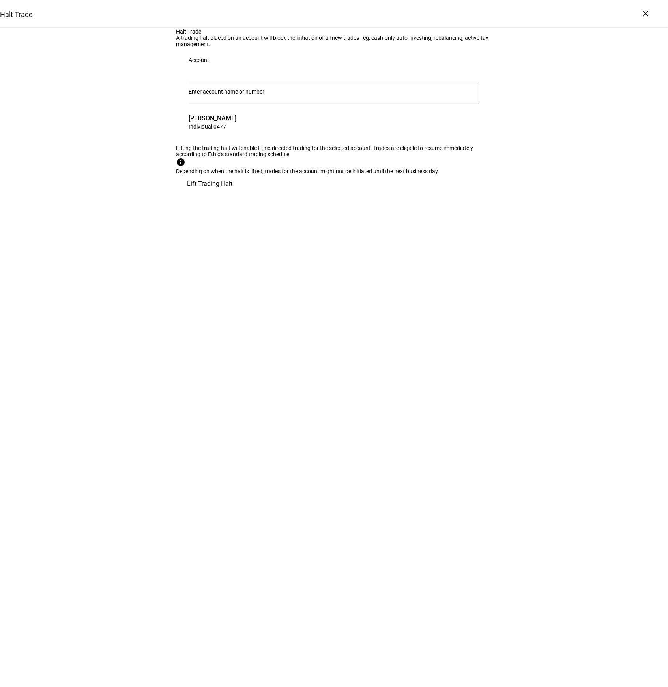  Describe the element at coordinates (334, 41) in the screenshot. I see `div: A trading halt placed on an account will block the initiation of all new trades - eg: cash-only a...` at that location.